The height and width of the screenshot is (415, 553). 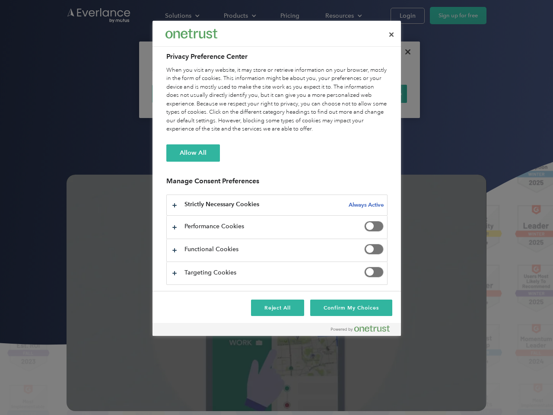 What do you see at coordinates (85, 61) in the screenshot?
I see `input: Submit` at bounding box center [85, 61].